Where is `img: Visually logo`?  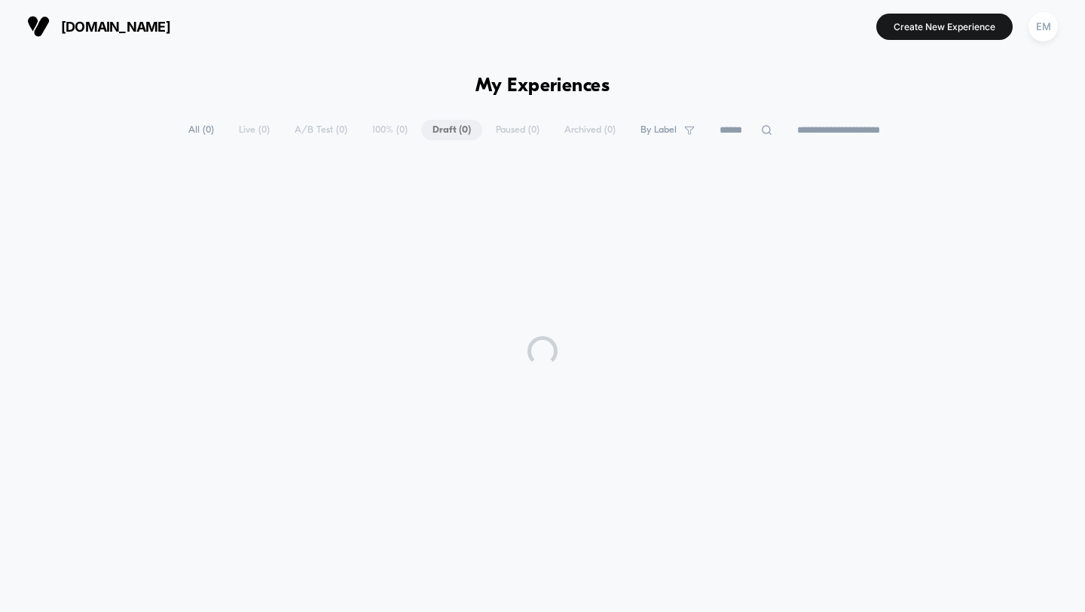 img: Visually logo is located at coordinates (38, 26).